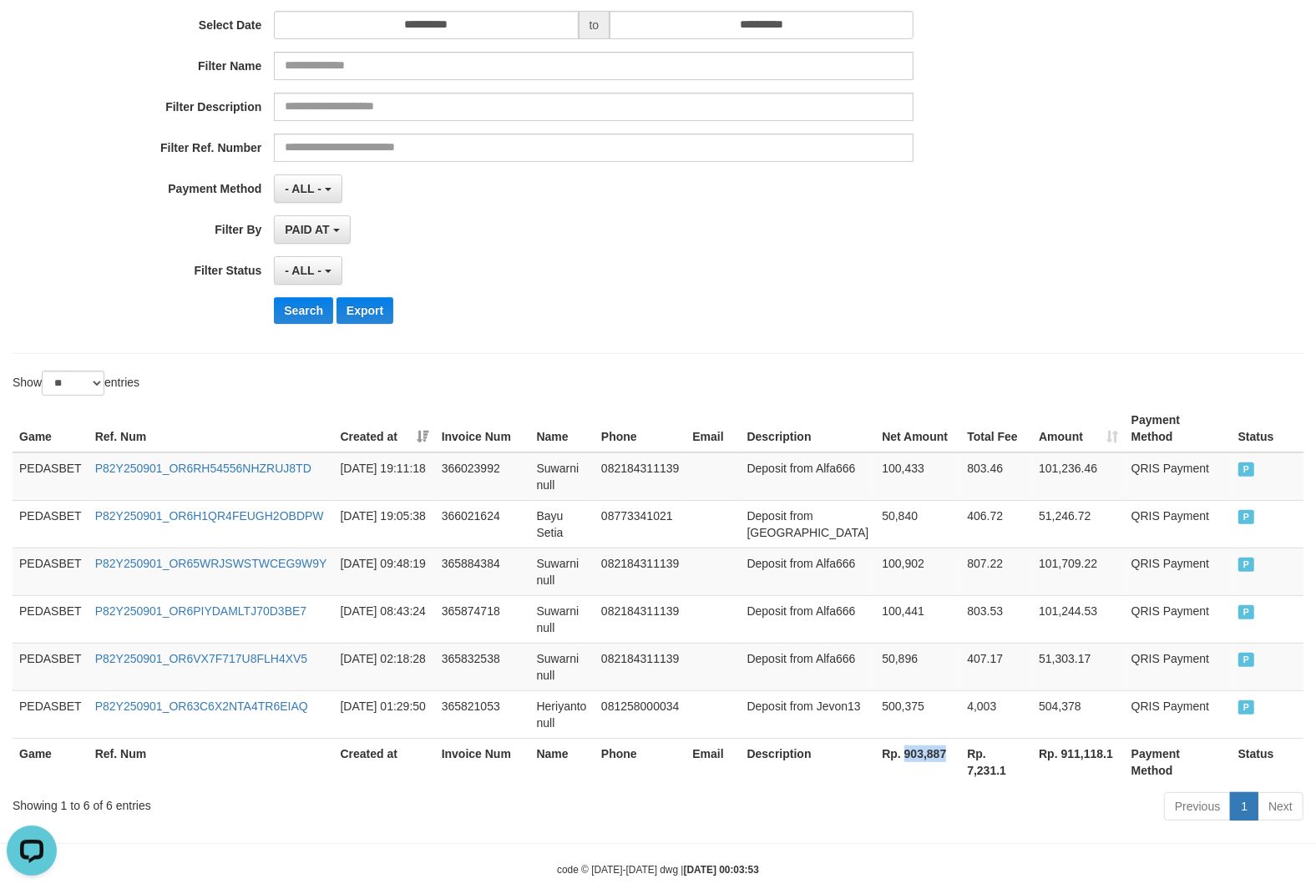  What do you see at coordinates (50, 428) in the screenshot?
I see `th: Game` at bounding box center [50, 428].